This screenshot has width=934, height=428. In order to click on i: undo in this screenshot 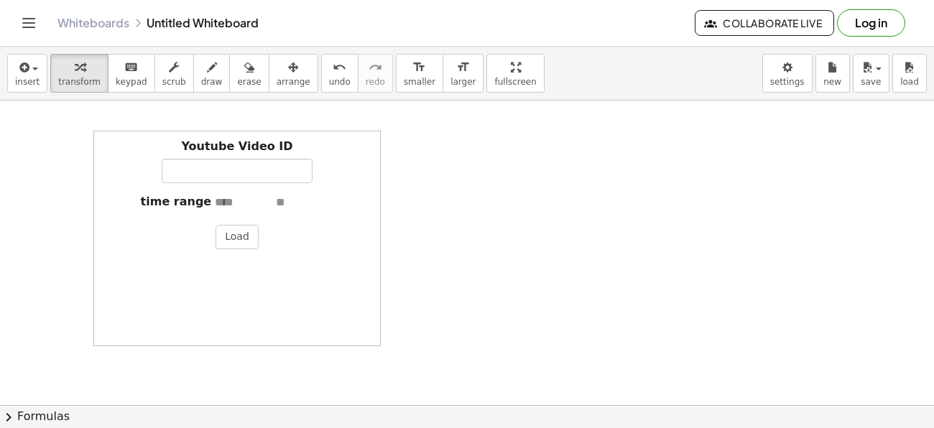, I will do `click(339, 68)`.